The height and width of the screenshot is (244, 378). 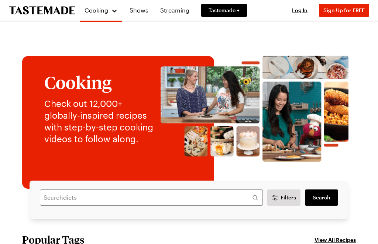 What do you see at coordinates (99, 82) in the screenshot?
I see `h1: Cooking` at bounding box center [99, 82].